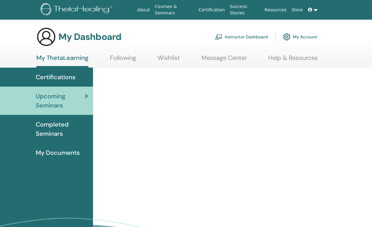 This screenshot has height=227, width=372. I want to click on a: Message Center, so click(224, 60).